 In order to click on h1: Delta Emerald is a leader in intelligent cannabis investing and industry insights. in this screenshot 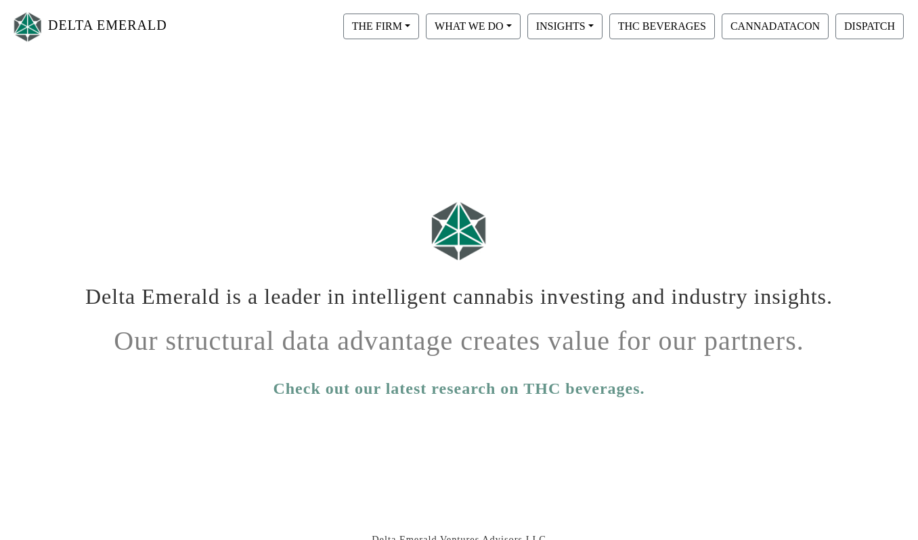, I will do `click(459, 291)`.